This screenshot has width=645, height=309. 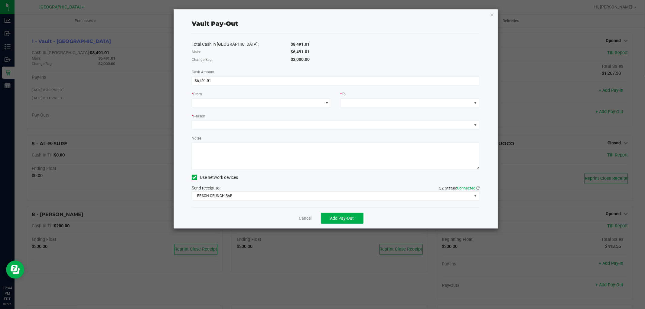 What do you see at coordinates (300, 59) in the screenshot?
I see `span: $2,000.00` at bounding box center [300, 59].